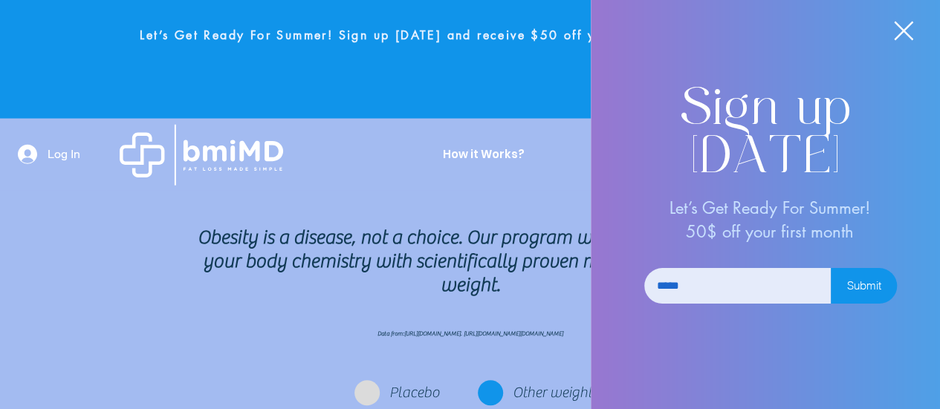 Image resolution: width=940 pixels, height=409 pixels. What do you see at coordinates (864, 285) in the screenshot?
I see `span: Submit` at bounding box center [864, 285].